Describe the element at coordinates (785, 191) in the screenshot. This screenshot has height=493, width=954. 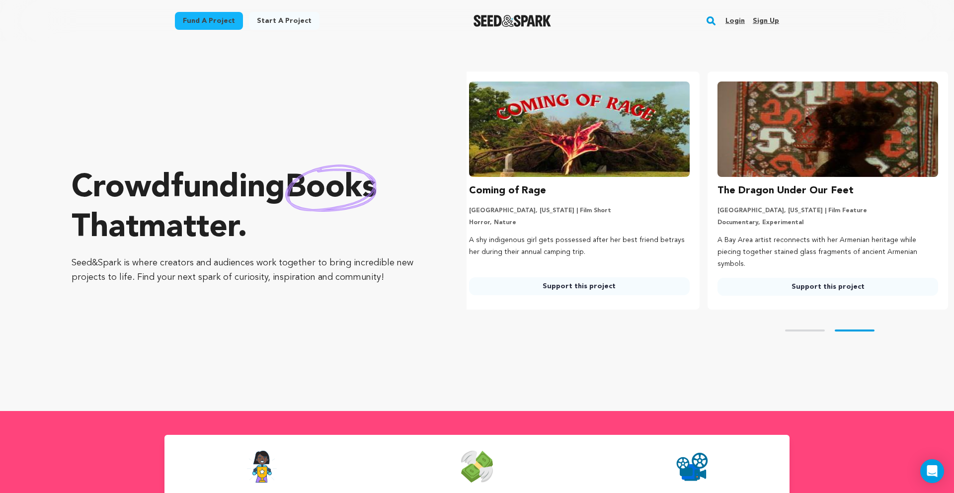
I see `h3: The Dragon Under Our Feet` at that location.